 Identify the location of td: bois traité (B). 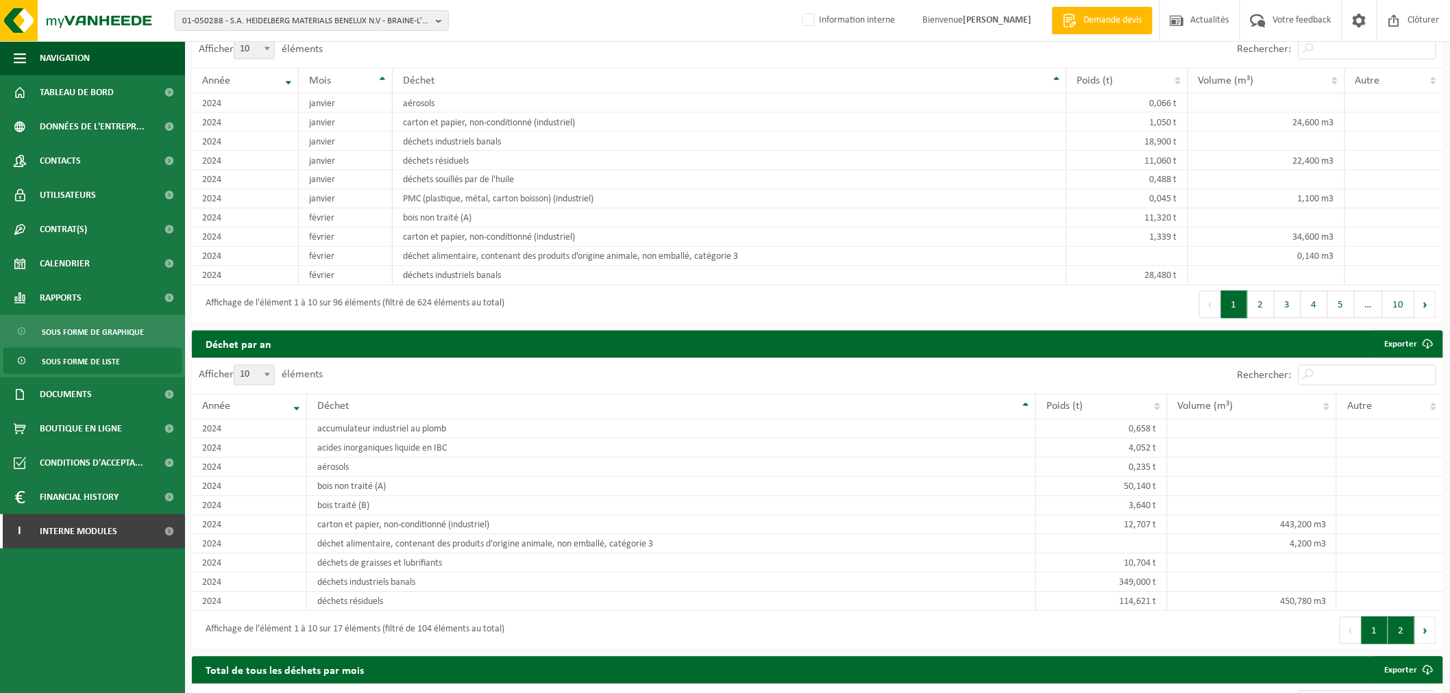
(672, 506).